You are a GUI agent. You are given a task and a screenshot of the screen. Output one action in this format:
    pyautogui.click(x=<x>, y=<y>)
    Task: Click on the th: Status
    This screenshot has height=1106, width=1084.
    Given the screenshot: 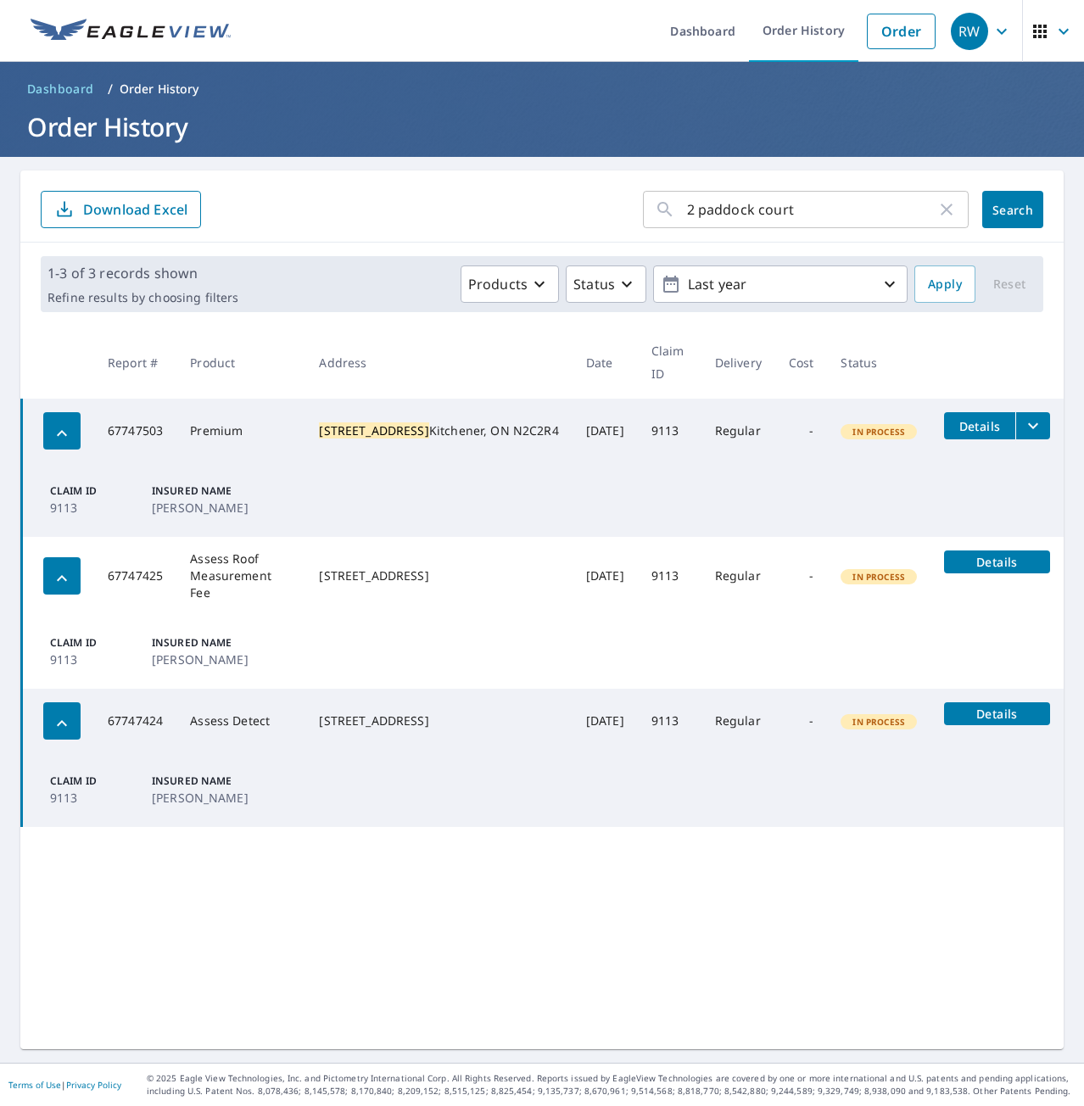 What is the action you would take?
    pyautogui.click(x=879, y=362)
    